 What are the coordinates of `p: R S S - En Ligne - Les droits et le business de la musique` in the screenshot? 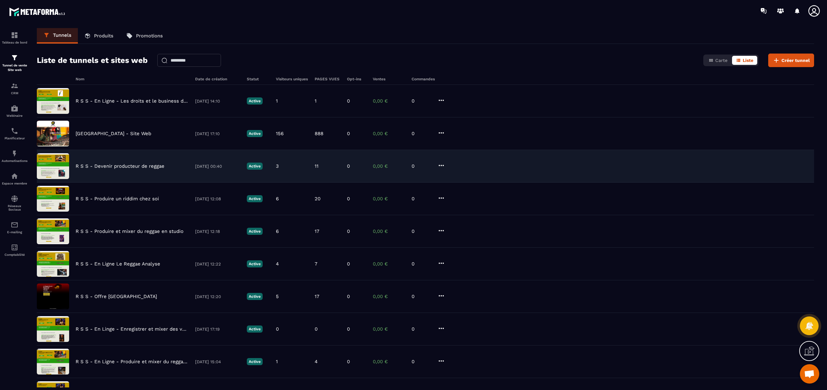 It's located at (132, 101).